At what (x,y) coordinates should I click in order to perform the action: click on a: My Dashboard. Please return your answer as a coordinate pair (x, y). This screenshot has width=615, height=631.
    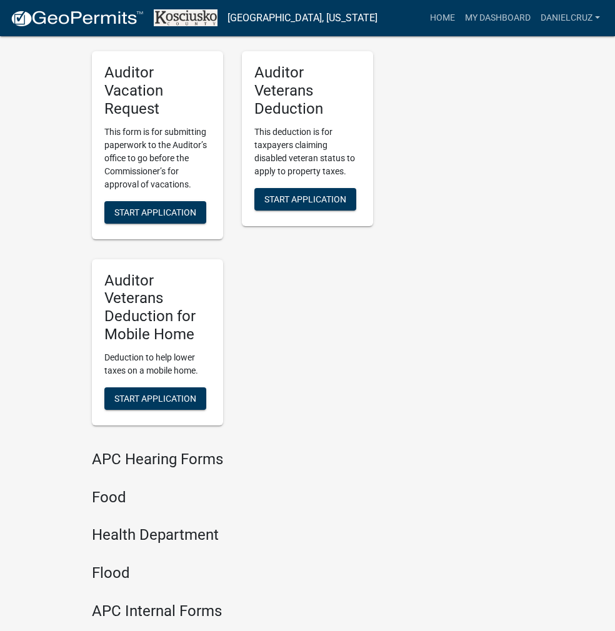
    Looking at the image, I should click on (497, 18).